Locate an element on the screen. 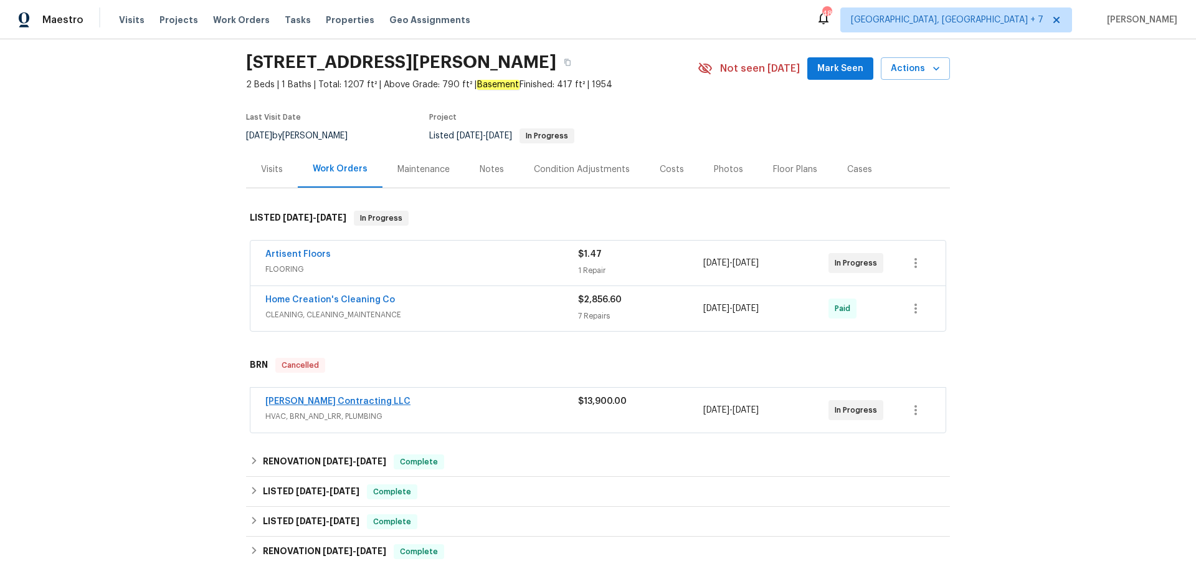 The height and width of the screenshot is (561, 1196). span: $13,900.00 is located at coordinates (602, 401).